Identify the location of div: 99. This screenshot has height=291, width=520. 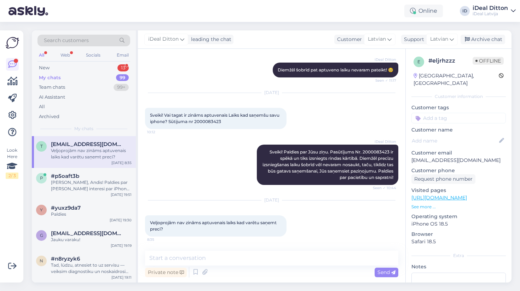
(122, 78).